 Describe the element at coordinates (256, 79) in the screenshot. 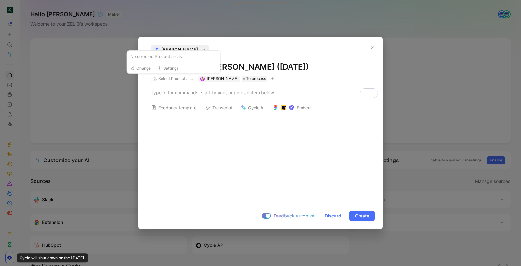

I see `span: To process` at that location.